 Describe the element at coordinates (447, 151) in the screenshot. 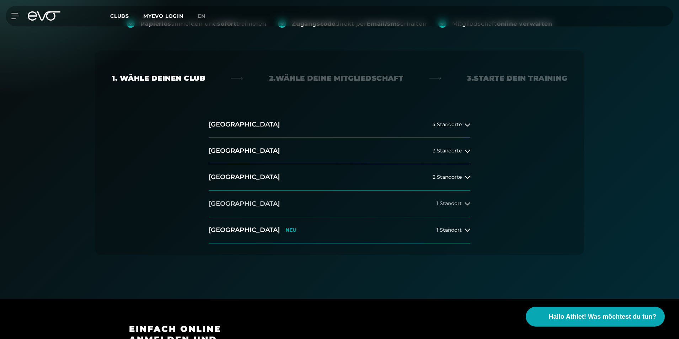

I see `span: 3 Standorte` at that location.